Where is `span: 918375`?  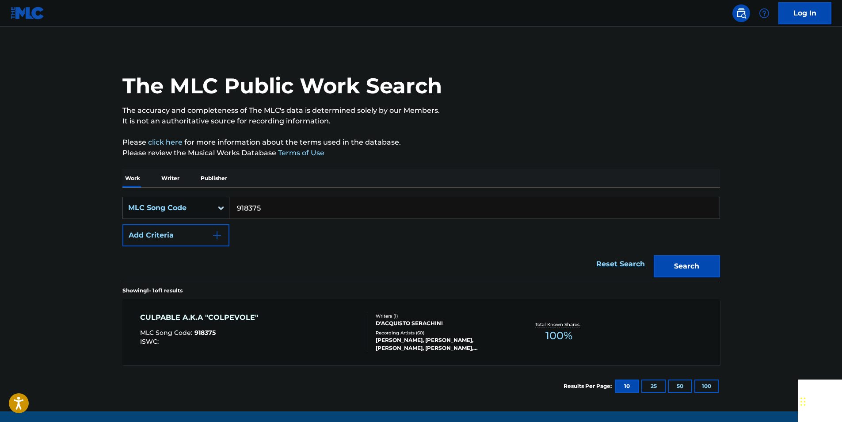 span: 918375 is located at coordinates (205, 332).